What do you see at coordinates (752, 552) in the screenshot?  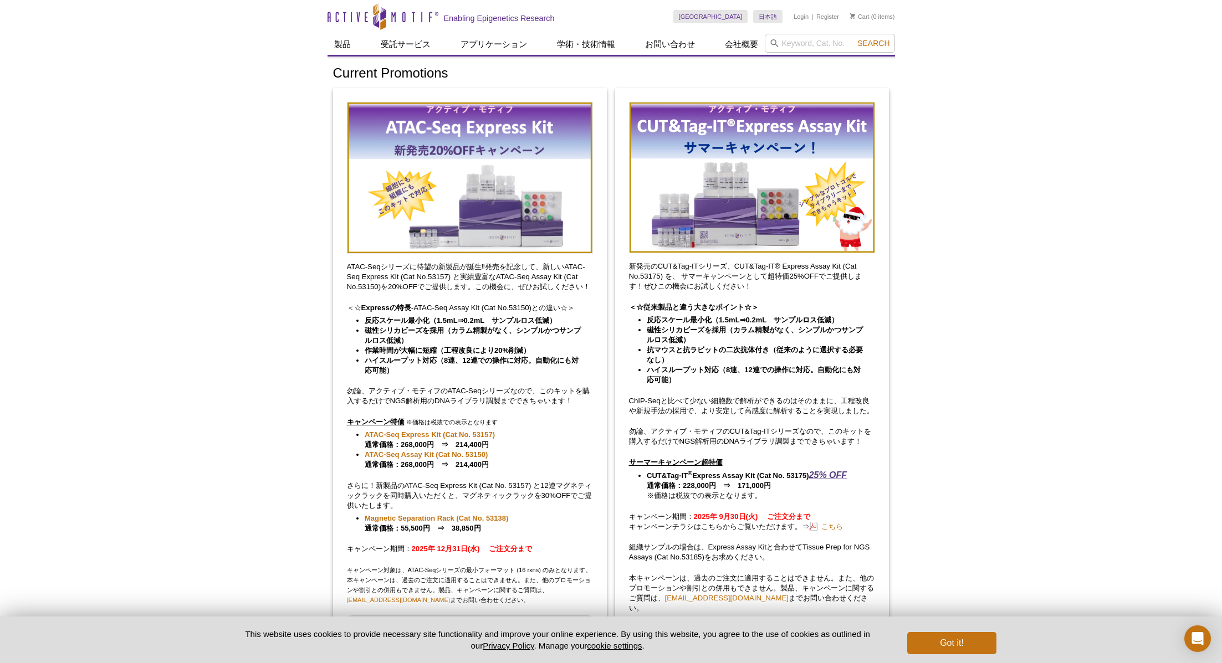 I see `p: 組織サンプルの場合は、Express Assay Kitと合わせてTissue Prep for NGS Assays (Cat No.53185)をお求めください。` at bounding box center [752, 552].